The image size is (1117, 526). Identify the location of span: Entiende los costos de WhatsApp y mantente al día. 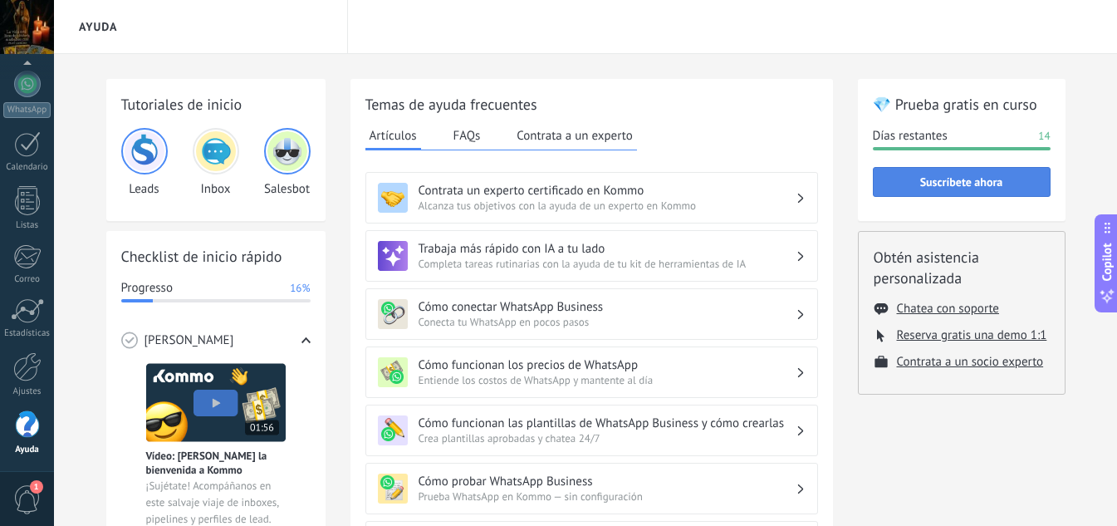
(607, 380).